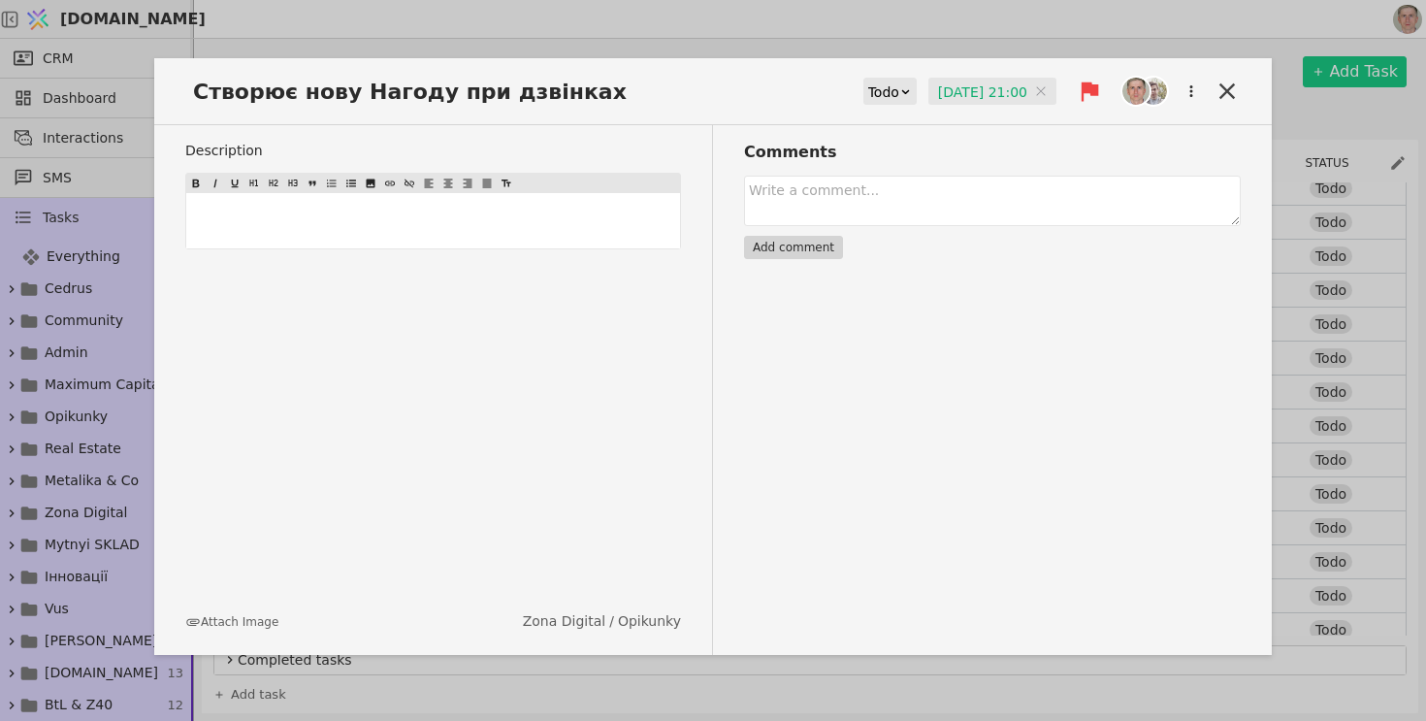  I want to click on div: Todo, so click(884, 92).